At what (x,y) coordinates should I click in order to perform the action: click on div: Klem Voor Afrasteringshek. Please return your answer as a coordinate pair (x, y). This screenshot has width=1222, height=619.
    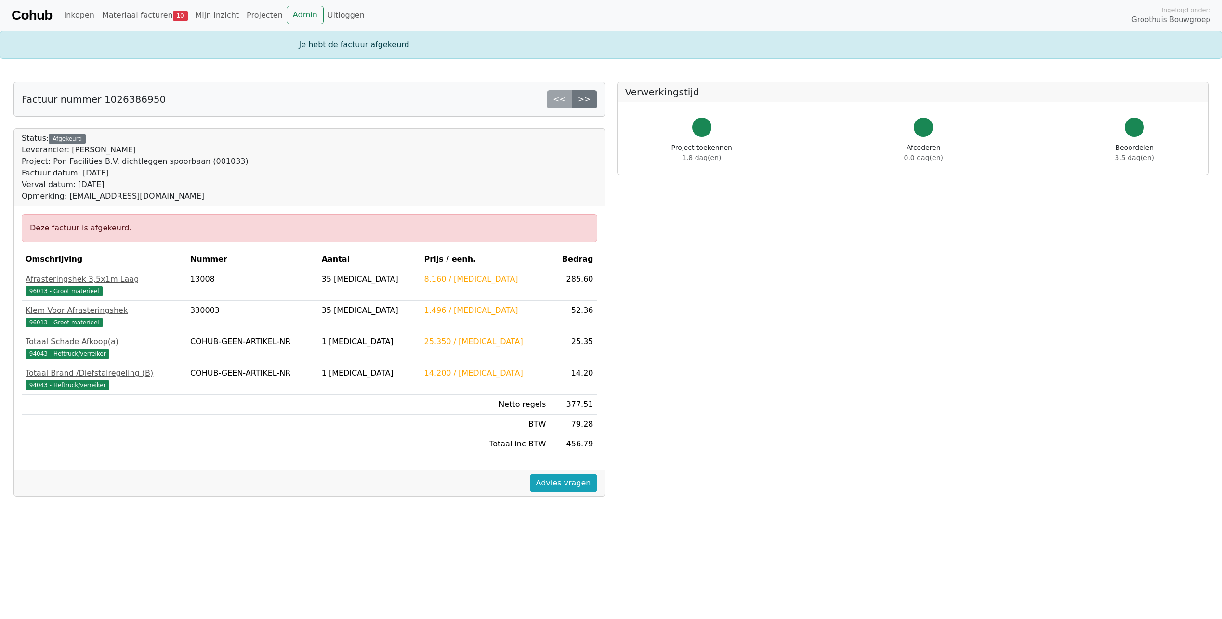
    Looking at the image, I should click on (104, 310).